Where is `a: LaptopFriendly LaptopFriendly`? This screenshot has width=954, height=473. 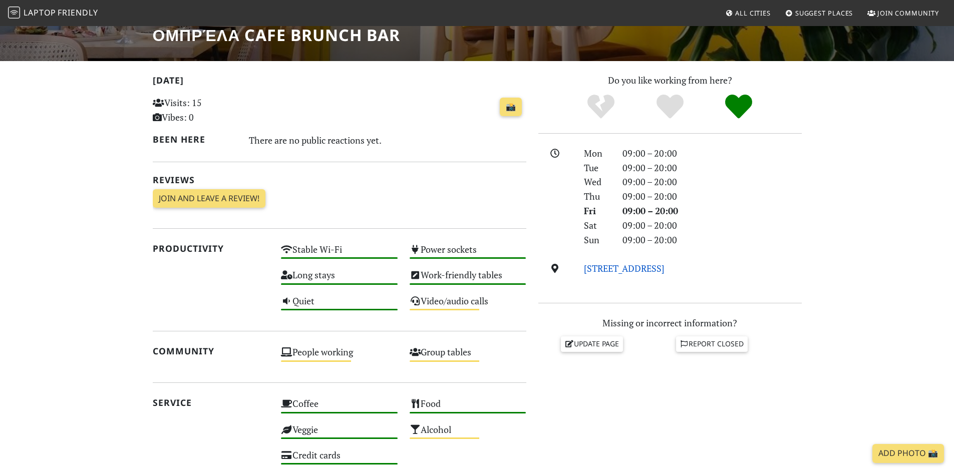
a: LaptopFriendly LaptopFriendly is located at coordinates (53, 13).